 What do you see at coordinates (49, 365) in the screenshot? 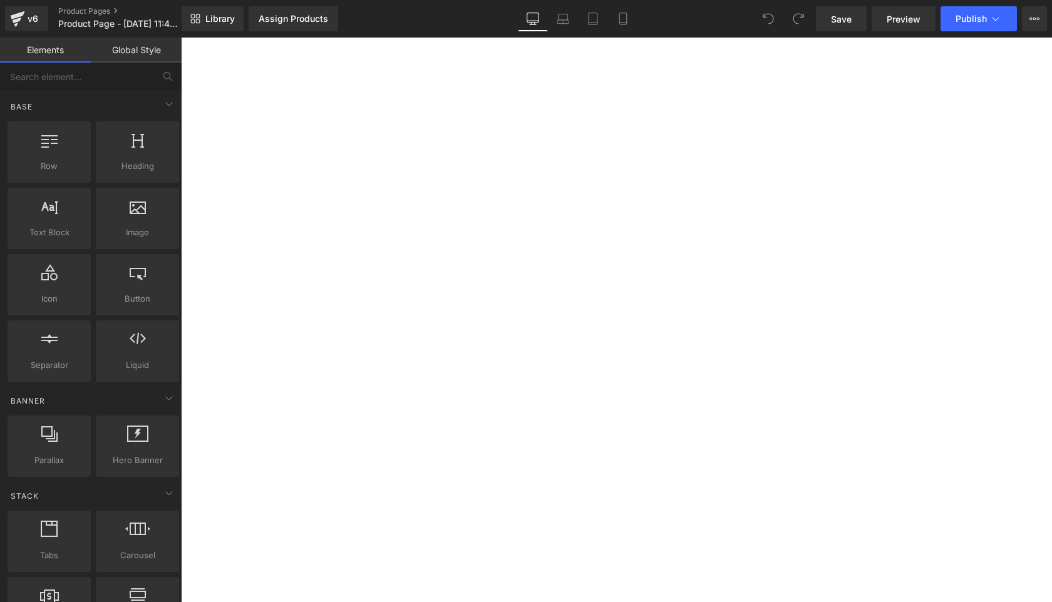
I see `span: Separator` at bounding box center [49, 365].